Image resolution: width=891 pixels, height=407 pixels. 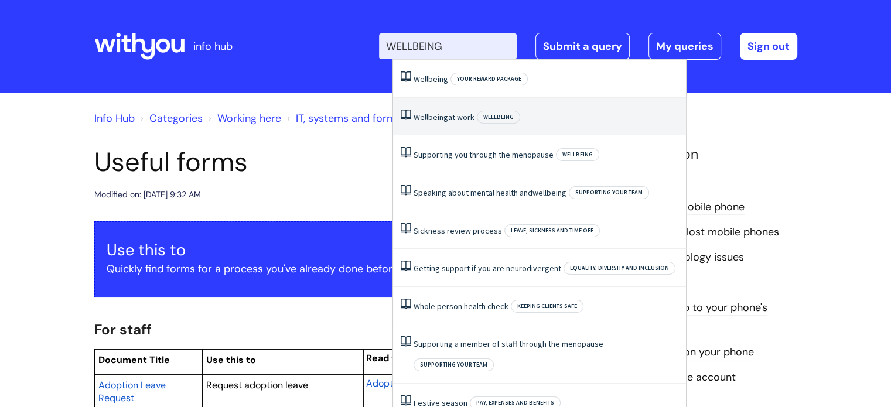 What do you see at coordinates (213, 46) in the screenshot?
I see `p: info hub` at bounding box center [213, 46].